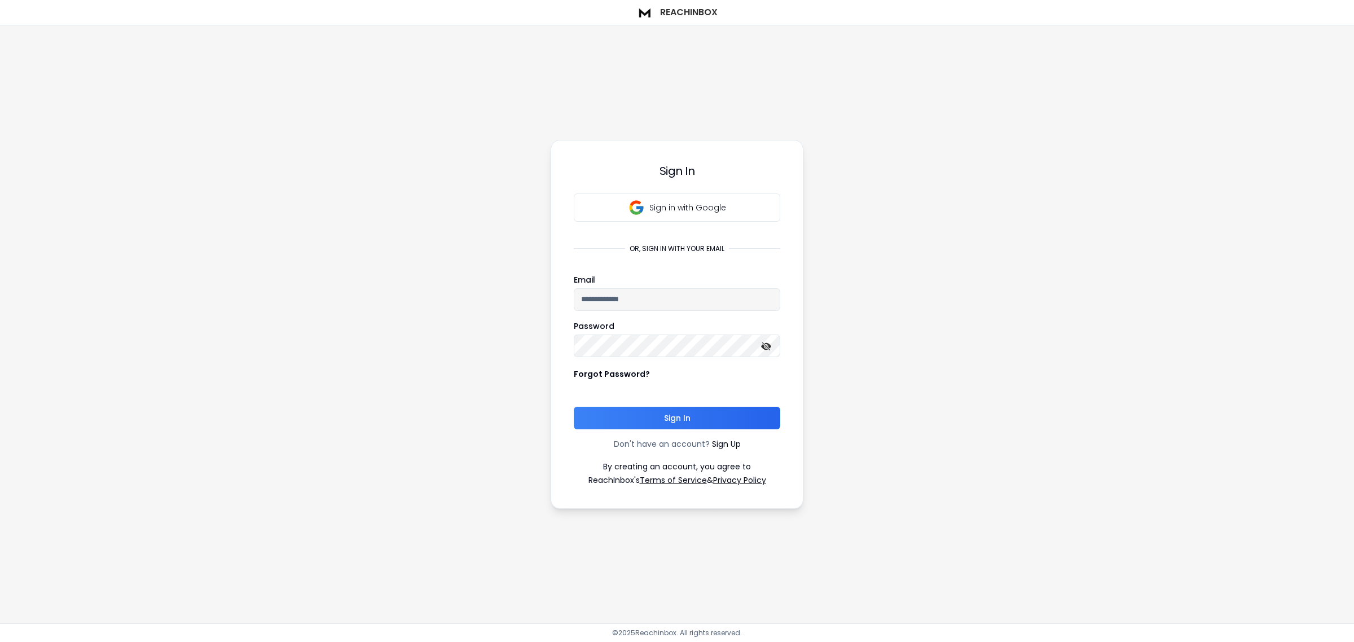 The height and width of the screenshot is (642, 1354). Describe the element at coordinates (677, 418) in the screenshot. I see `button: Sign In` at that location.